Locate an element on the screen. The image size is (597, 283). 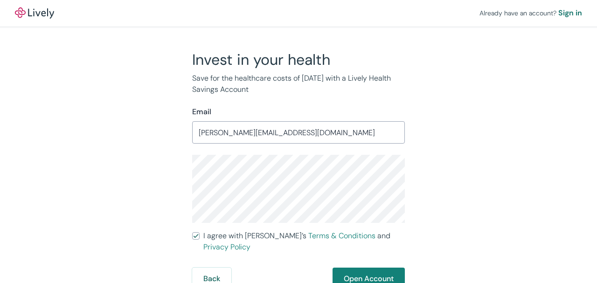
a: Privacy Policy is located at coordinates (227, 247).